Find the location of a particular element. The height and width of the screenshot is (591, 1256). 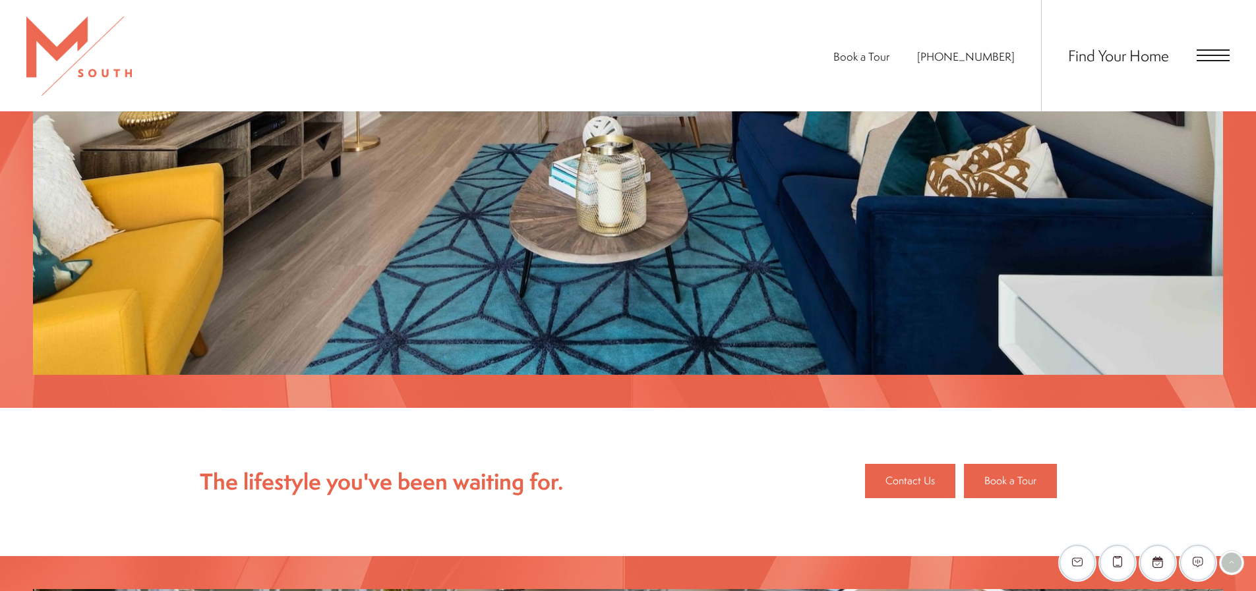

a: Find Your Home is located at coordinates (1118, 55).